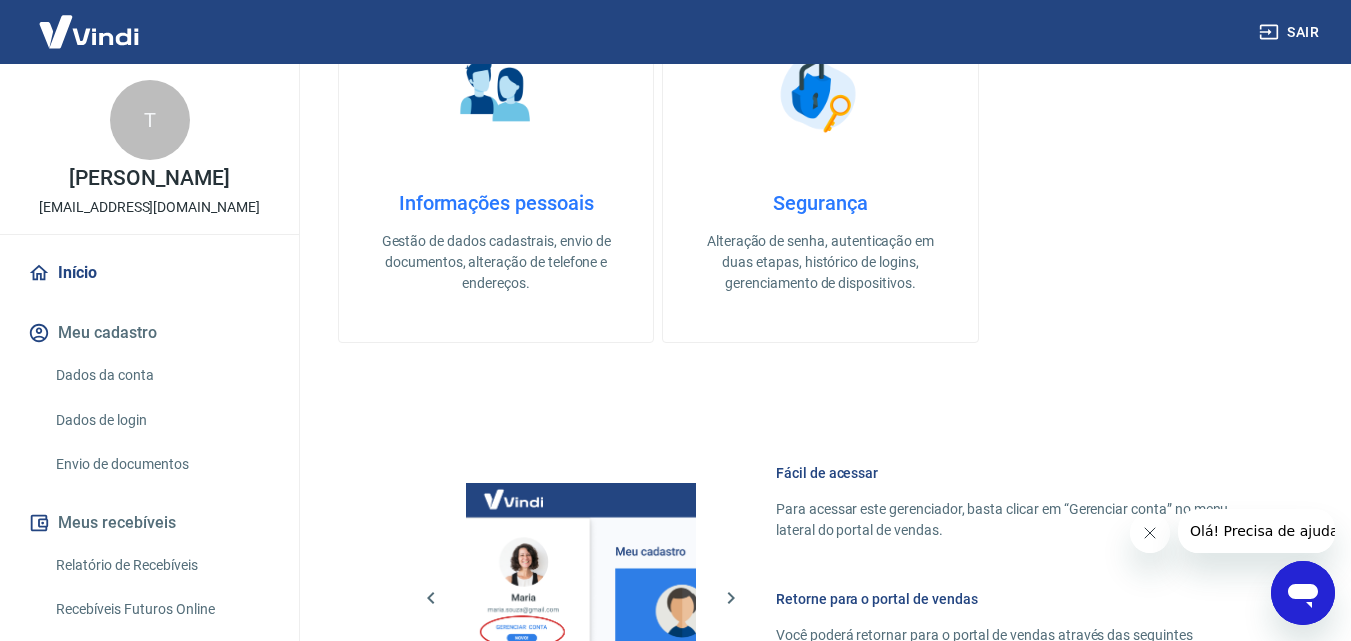 This screenshot has width=1351, height=641. What do you see at coordinates (90, 22) in the screenshot?
I see `span: Olá! Precisa de ajuda?` at bounding box center [90, 22].